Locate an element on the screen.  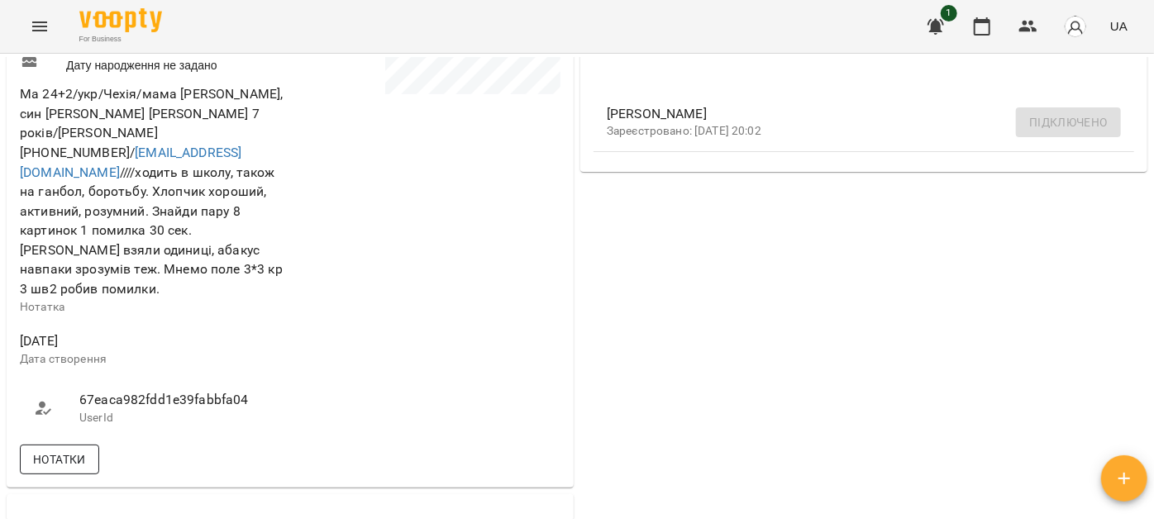
p: Дата створення is located at coordinates (153, 360).